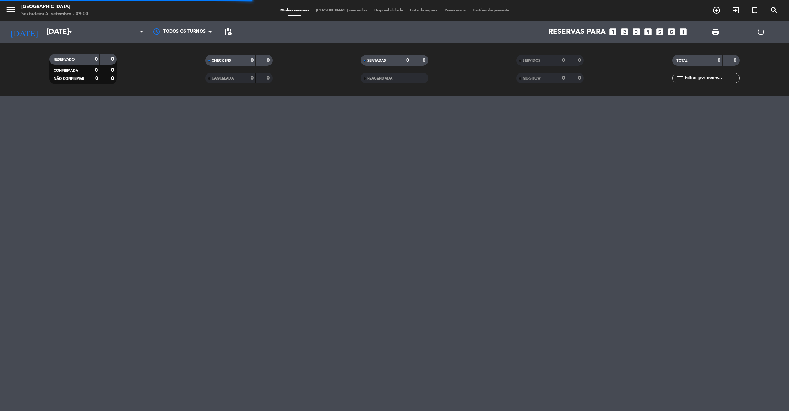 The height and width of the screenshot is (411, 789). I want to click on span: Pré-acessos, so click(455, 10).